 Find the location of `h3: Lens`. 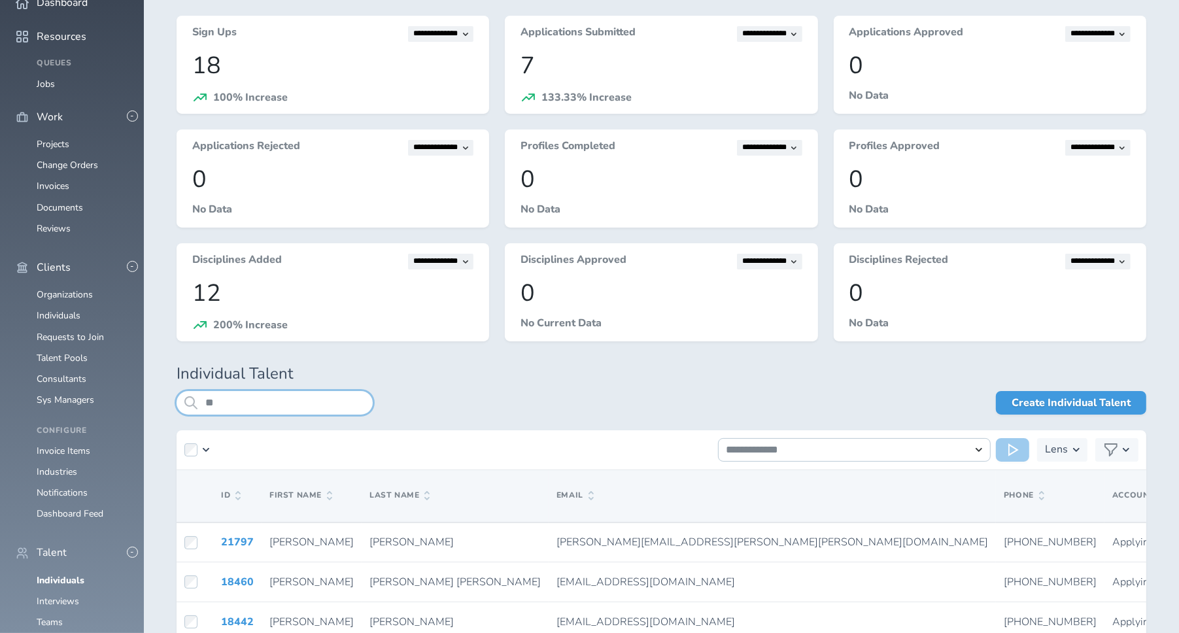

h3: Lens is located at coordinates (1056, 450).